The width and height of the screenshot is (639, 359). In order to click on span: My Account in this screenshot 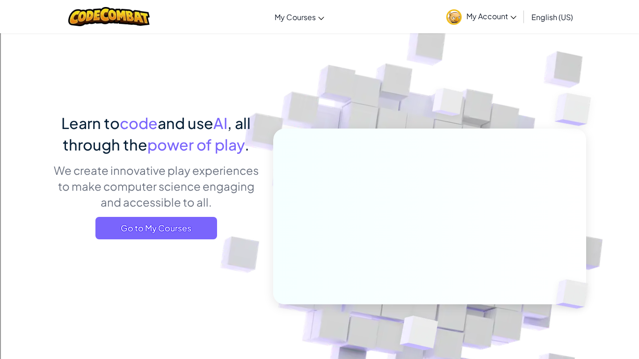, I will do `click(491, 16)`.